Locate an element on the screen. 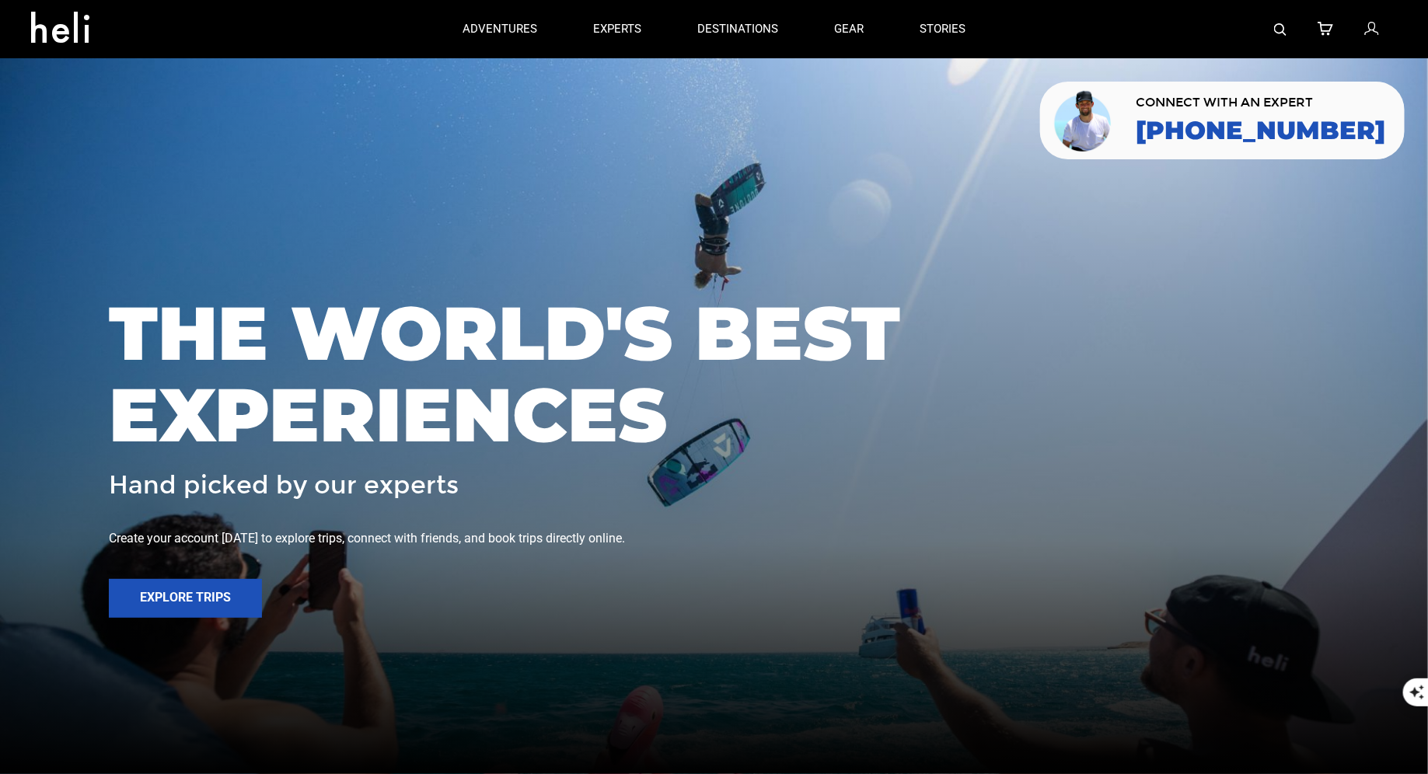 Image resolution: width=1428 pixels, height=774 pixels. span: Hand picked by our experts is located at coordinates (284, 485).